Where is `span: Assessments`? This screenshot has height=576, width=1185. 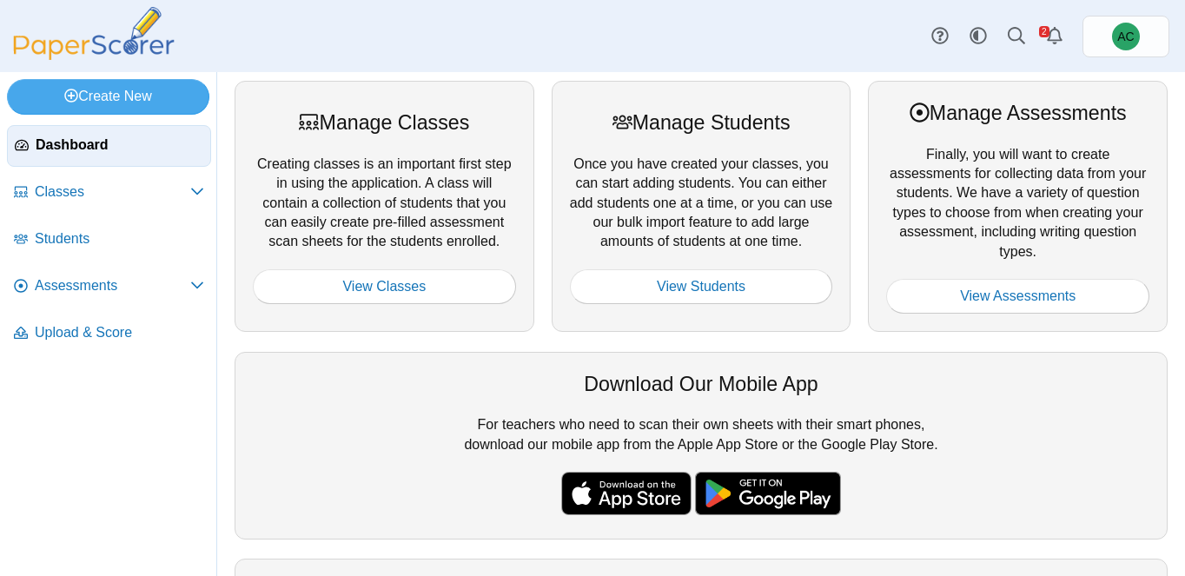 span: Assessments is located at coordinates (112, 286).